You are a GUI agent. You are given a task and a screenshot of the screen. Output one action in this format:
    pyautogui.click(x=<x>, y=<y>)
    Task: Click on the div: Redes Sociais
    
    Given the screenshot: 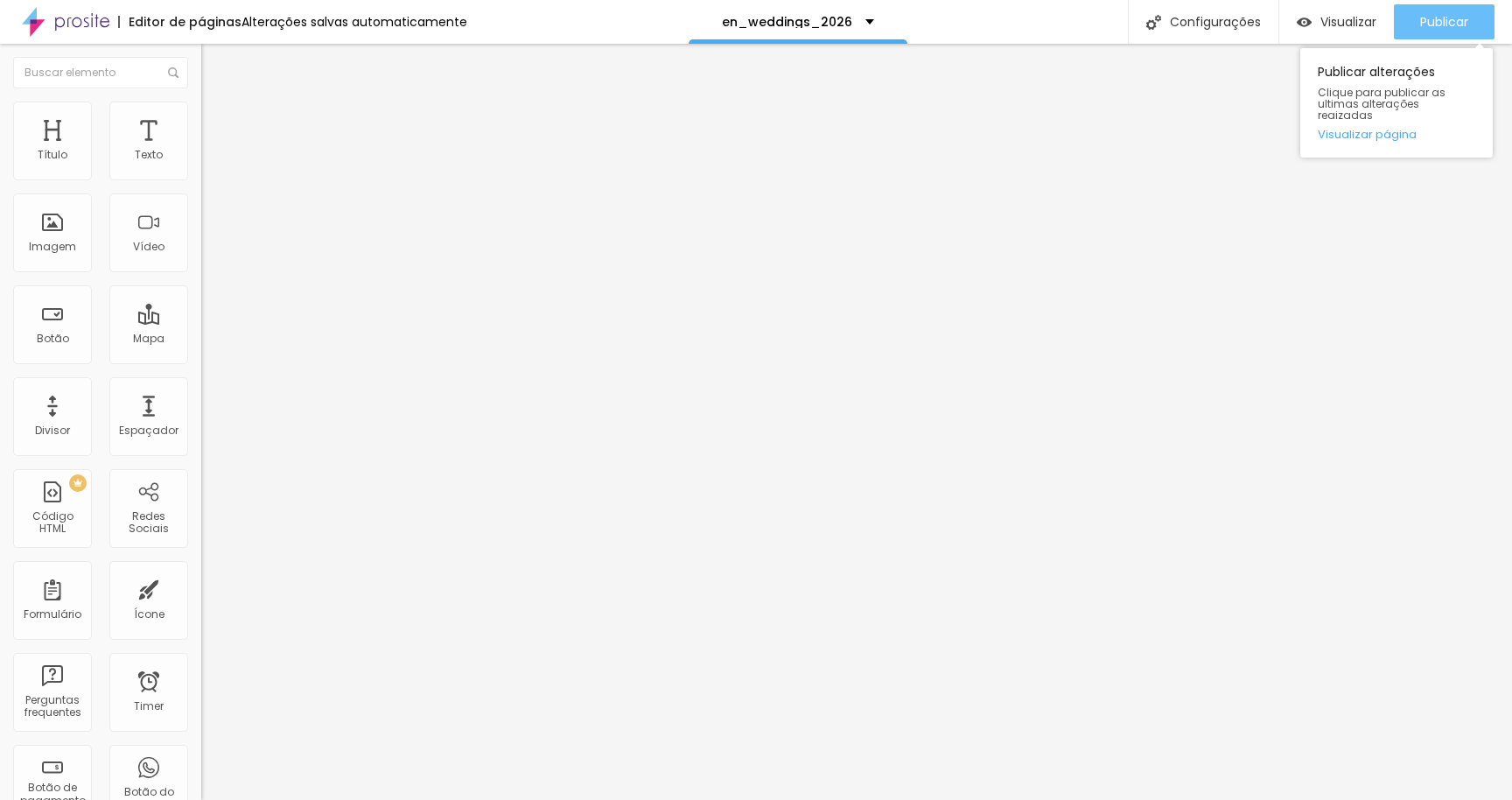 What is the action you would take?
    pyautogui.click(x=147, y=523)
    